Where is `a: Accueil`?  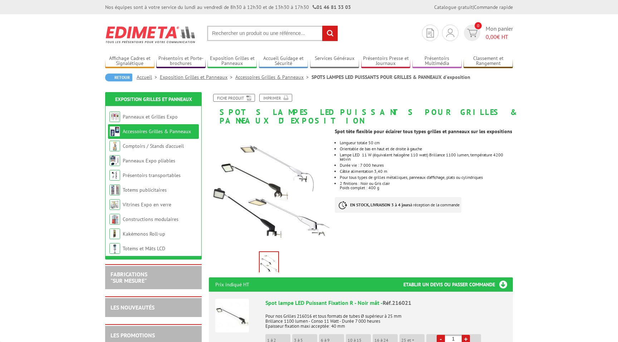 a: Accueil is located at coordinates (148, 77).